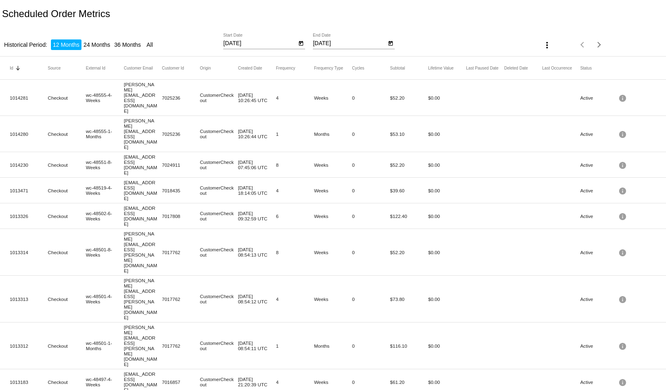 This screenshot has width=666, height=390. What do you see at coordinates (26, 45) in the screenshot?
I see `li: Historical Period:` at bounding box center [26, 45].